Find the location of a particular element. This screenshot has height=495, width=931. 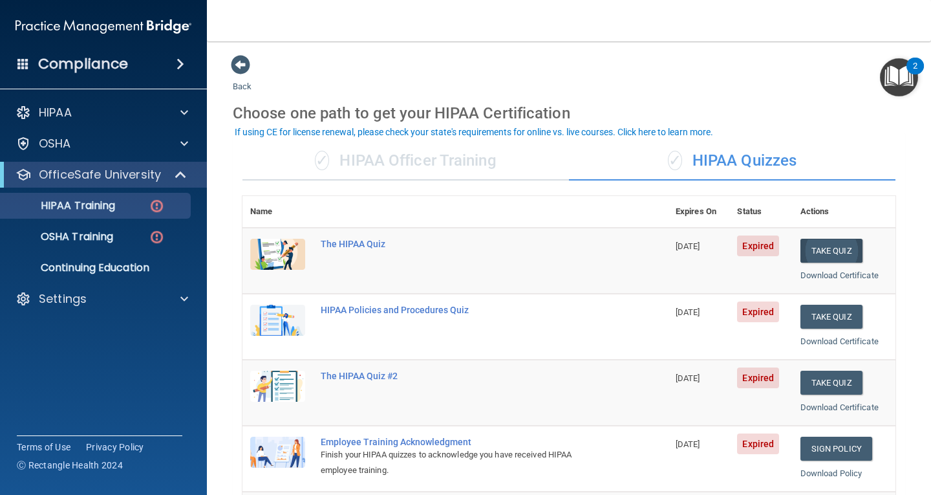

div: Employee Training Acknowledgment is located at coordinates (462, 442).